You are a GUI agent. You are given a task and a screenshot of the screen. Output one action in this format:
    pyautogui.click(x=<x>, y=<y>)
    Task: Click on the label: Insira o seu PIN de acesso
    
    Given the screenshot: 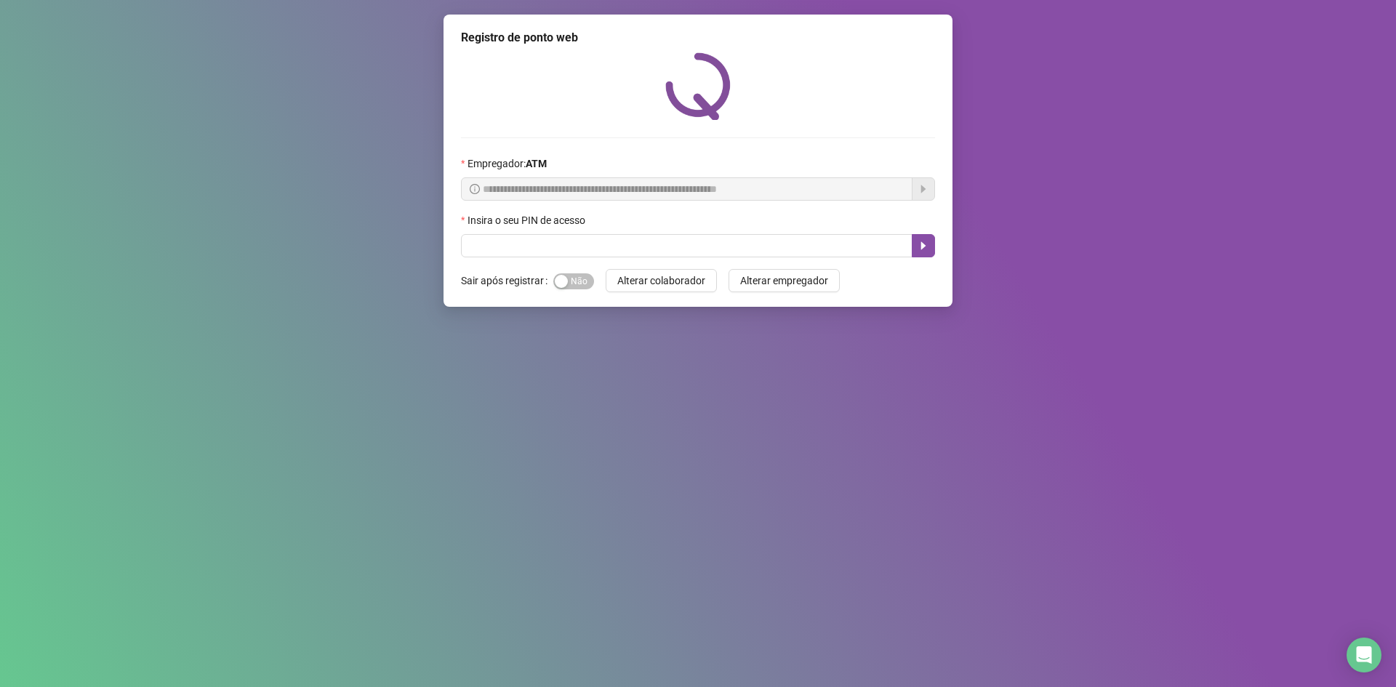 What is the action you would take?
    pyautogui.click(x=528, y=220)
    